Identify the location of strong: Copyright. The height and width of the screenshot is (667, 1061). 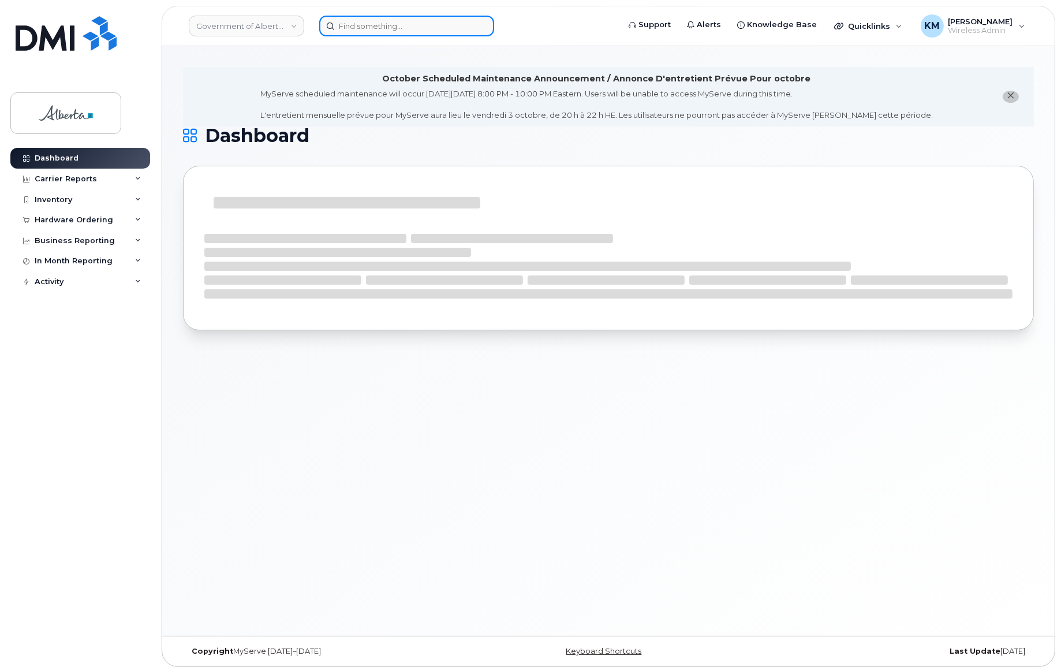
(212, 650).